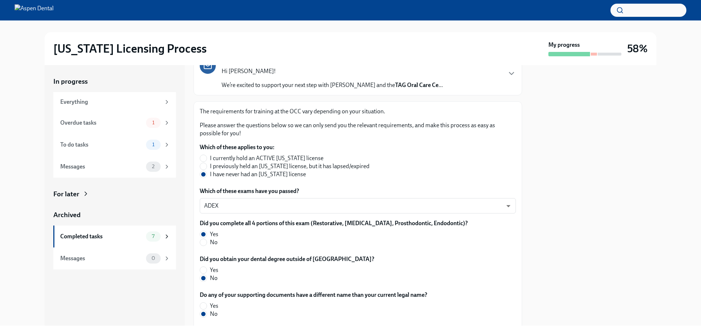 The image size is (701, 333). What do you see at coordinates (115, 258) in the screenshot?
I see `a: Messages0` at bounding box center [115, 258].